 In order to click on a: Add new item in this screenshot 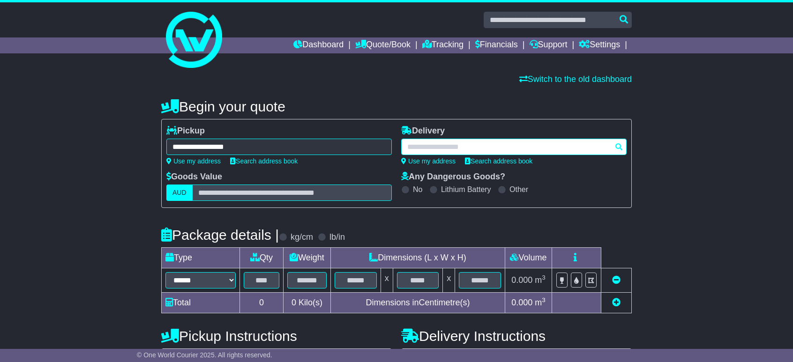, I will do `click(616, 303)`.